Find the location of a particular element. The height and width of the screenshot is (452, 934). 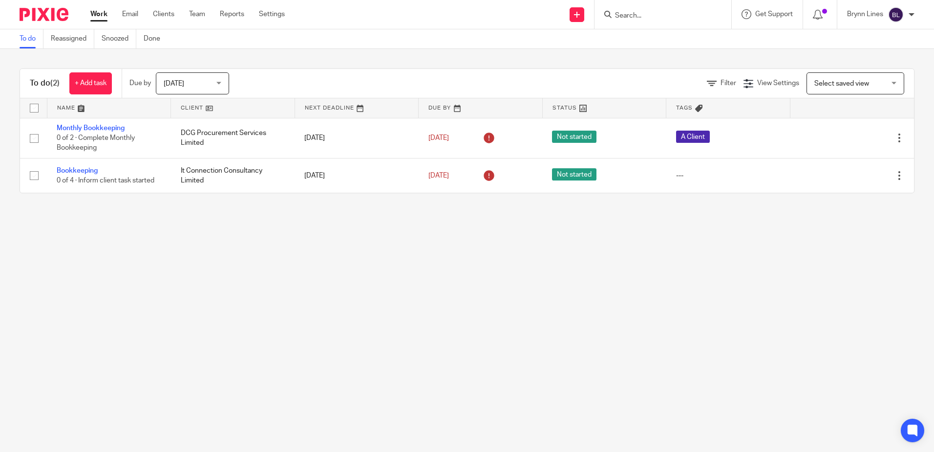

td: It Connection Consultancy Limited is located at coordinates (233, 175).